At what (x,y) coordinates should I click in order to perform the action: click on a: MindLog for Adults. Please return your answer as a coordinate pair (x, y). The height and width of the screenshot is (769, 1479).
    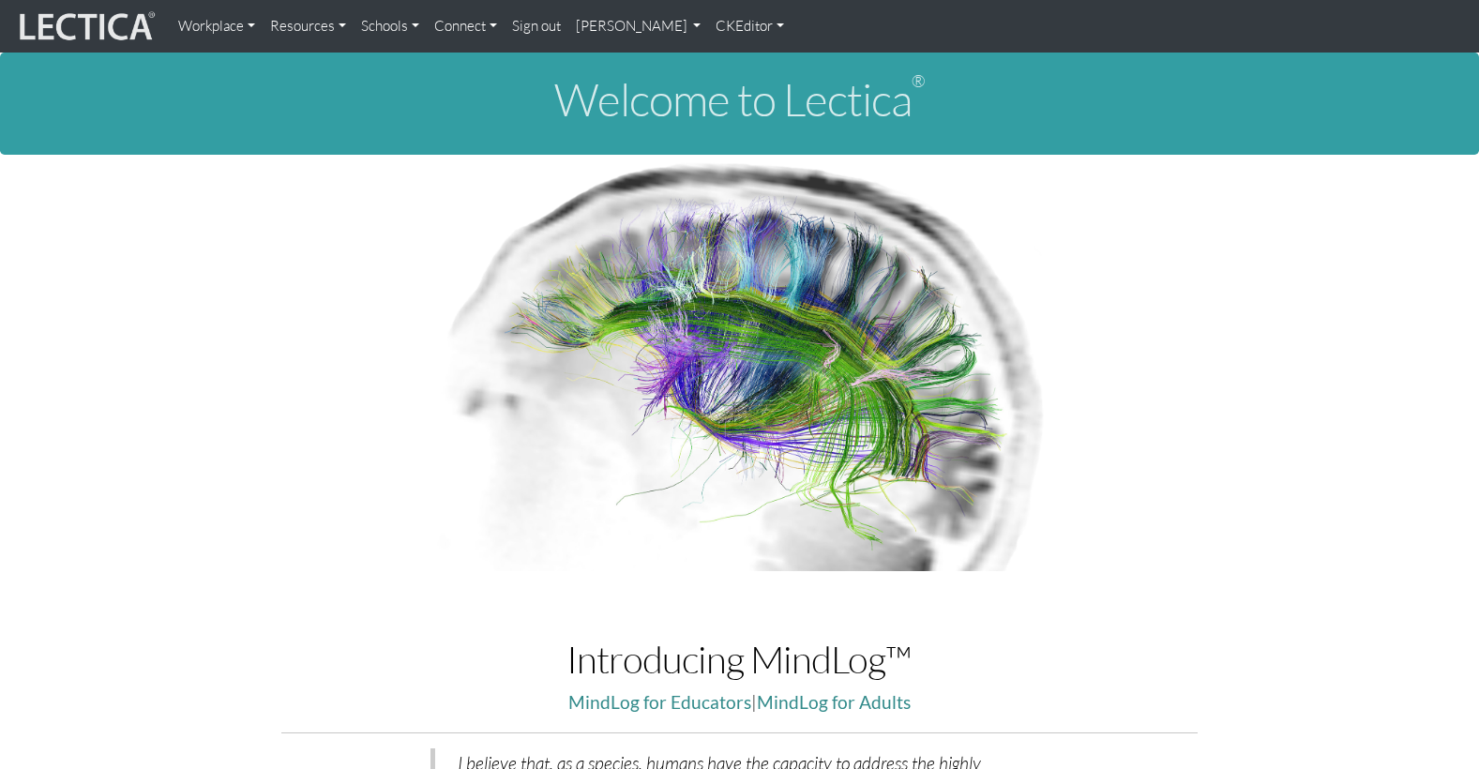
    Looking at the image, I should click on (834, 702).